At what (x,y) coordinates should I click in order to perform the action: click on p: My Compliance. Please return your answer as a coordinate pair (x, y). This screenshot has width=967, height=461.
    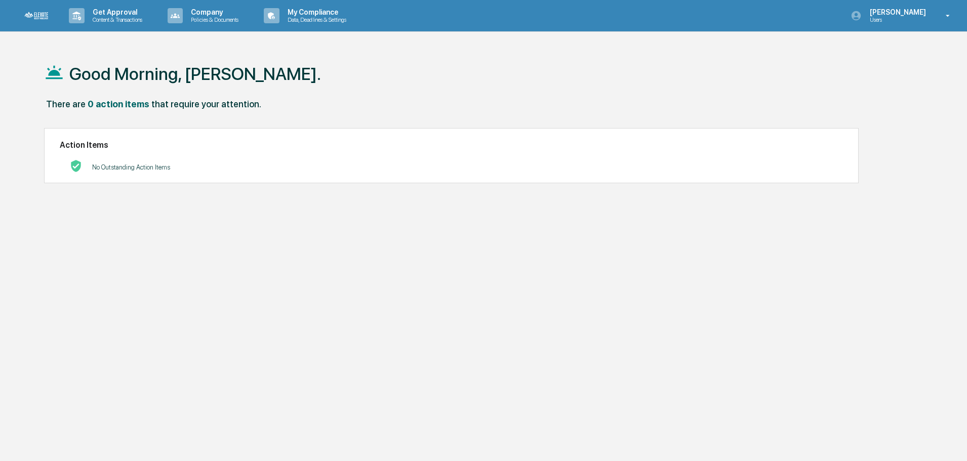
    Looking at the image, I should click on (315, 12).